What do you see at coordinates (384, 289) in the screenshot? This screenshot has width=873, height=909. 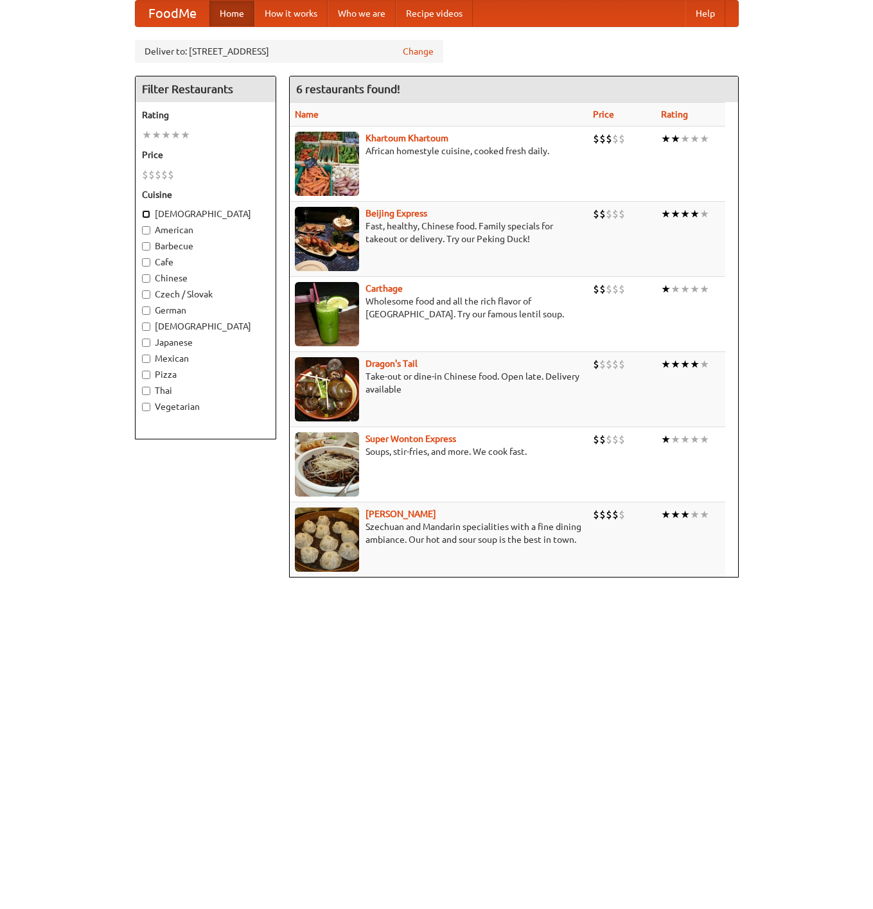 I see `a: Carthage` at bounding box center [384, 289].